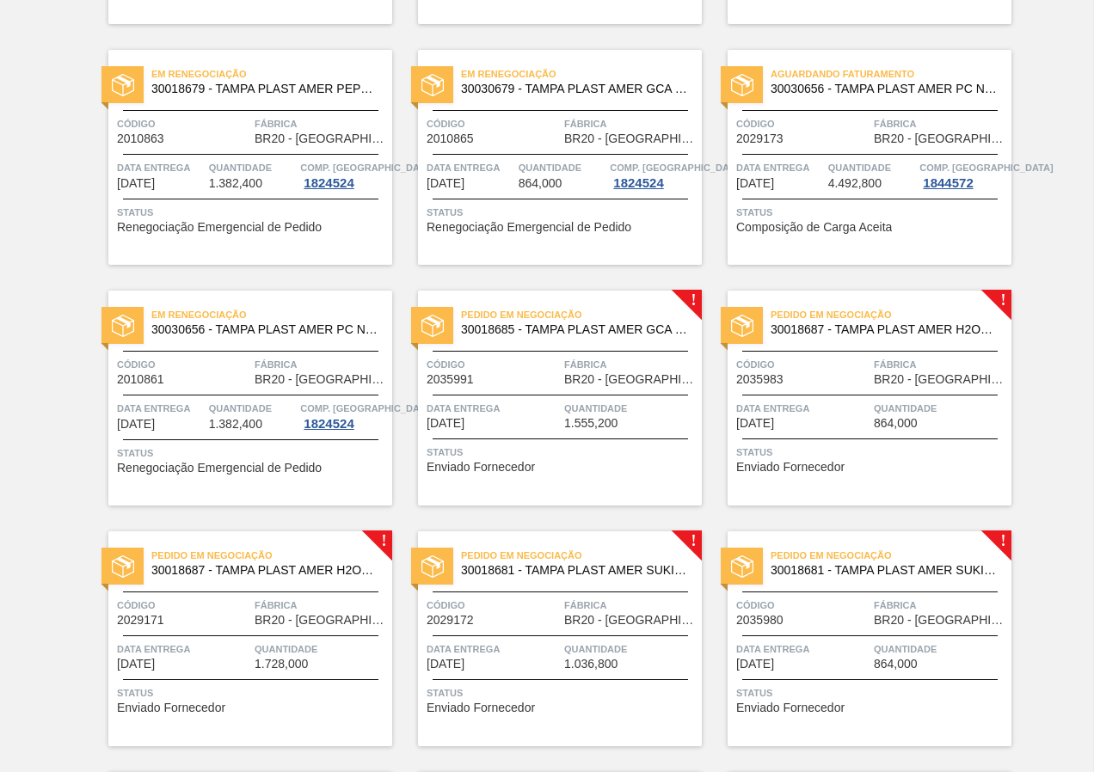  What do you see at coordinates (813, 227) in the screenshot?
I see `span: Composição de Carga Aceita` at bounding box center [813, 227].